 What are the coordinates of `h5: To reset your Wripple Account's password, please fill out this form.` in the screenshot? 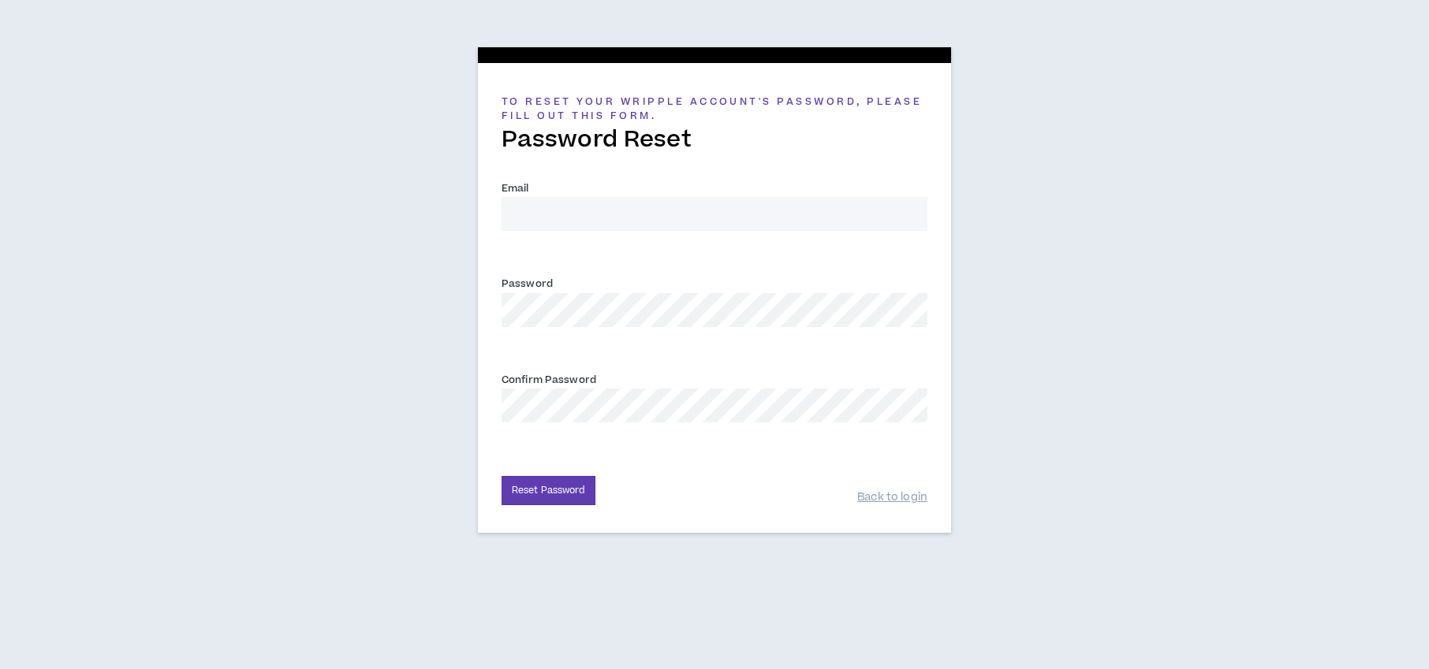 It's located at (714, 109).